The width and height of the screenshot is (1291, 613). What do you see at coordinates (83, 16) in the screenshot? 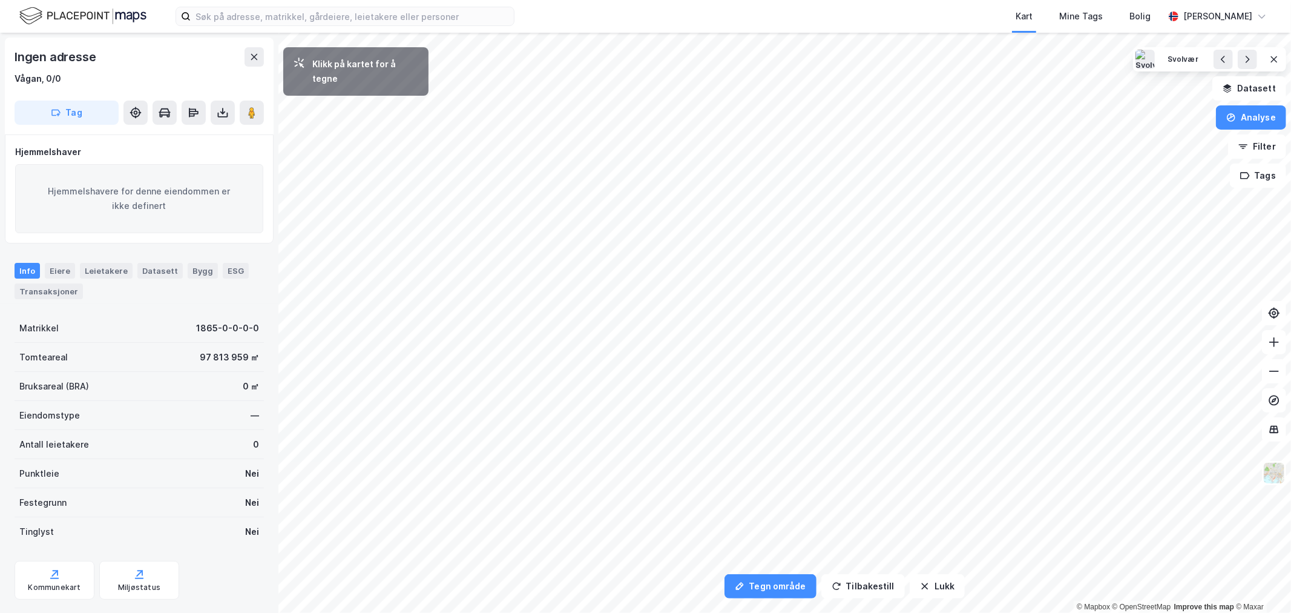
I see `img: logo.f888ab2527a4732fd821a326f86c7f29.svg` at bounding box center [83, 16].